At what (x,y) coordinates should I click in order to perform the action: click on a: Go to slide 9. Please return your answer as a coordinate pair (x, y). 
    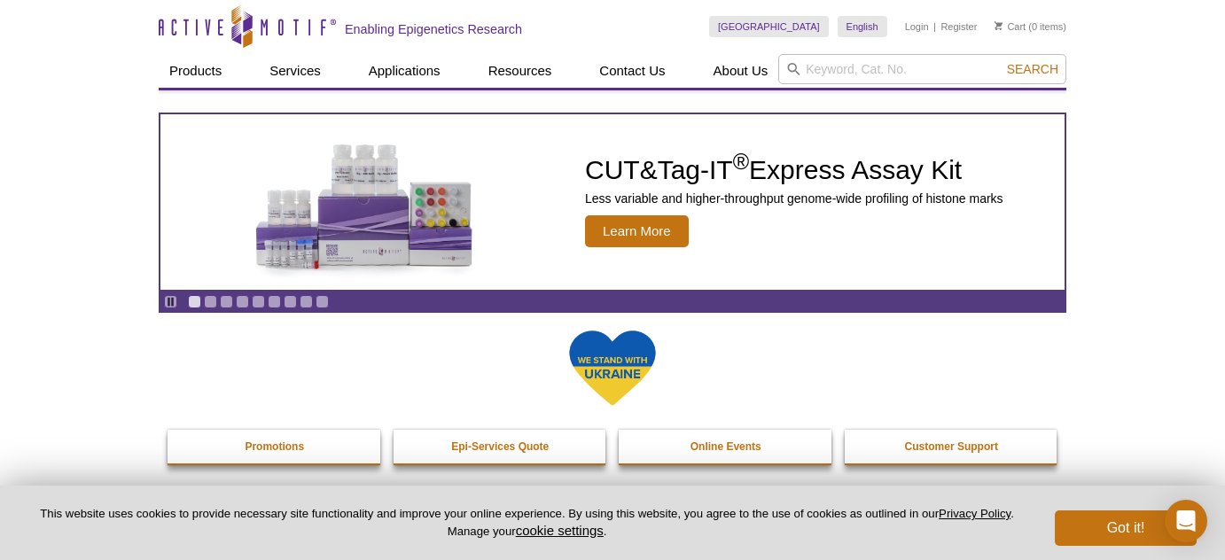
    Looking at the image, I should click on (322, 301).